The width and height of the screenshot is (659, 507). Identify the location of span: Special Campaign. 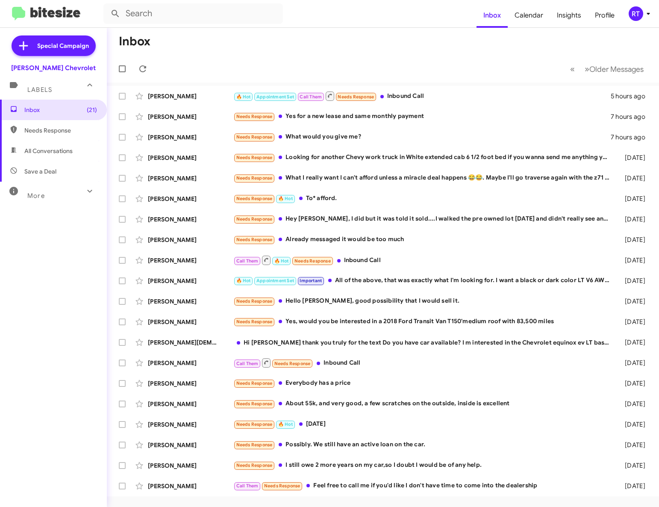
(63, 46).